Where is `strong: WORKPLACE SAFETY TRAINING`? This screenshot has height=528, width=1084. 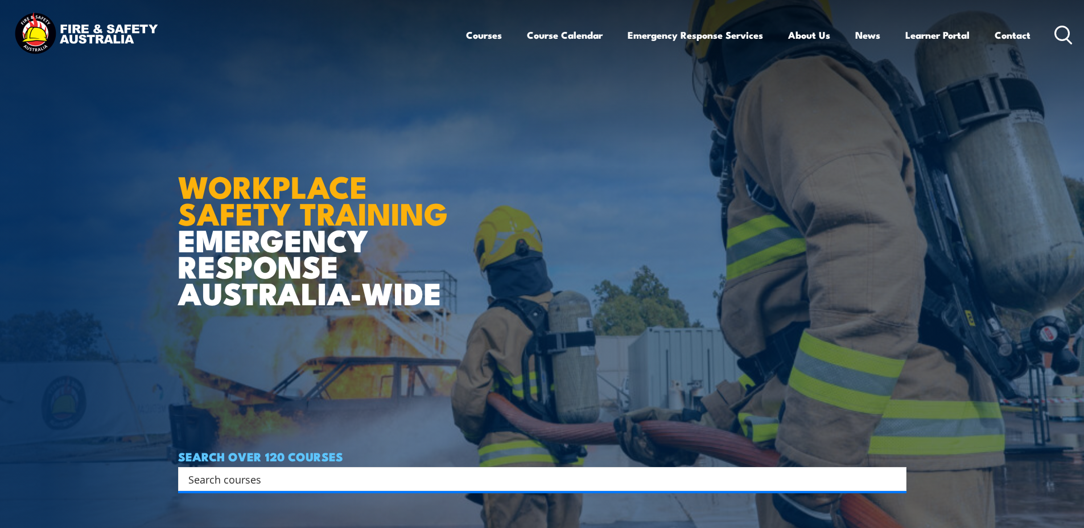
strong: WORKPLACE SAFETY TRAINING is located at coordinates (313, 199).